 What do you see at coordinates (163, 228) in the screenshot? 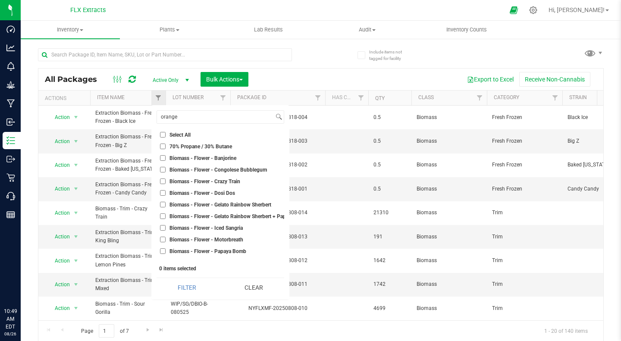
I see `input: Biomass - Flower - Iced Sangria` at bounding box center [163, 228].